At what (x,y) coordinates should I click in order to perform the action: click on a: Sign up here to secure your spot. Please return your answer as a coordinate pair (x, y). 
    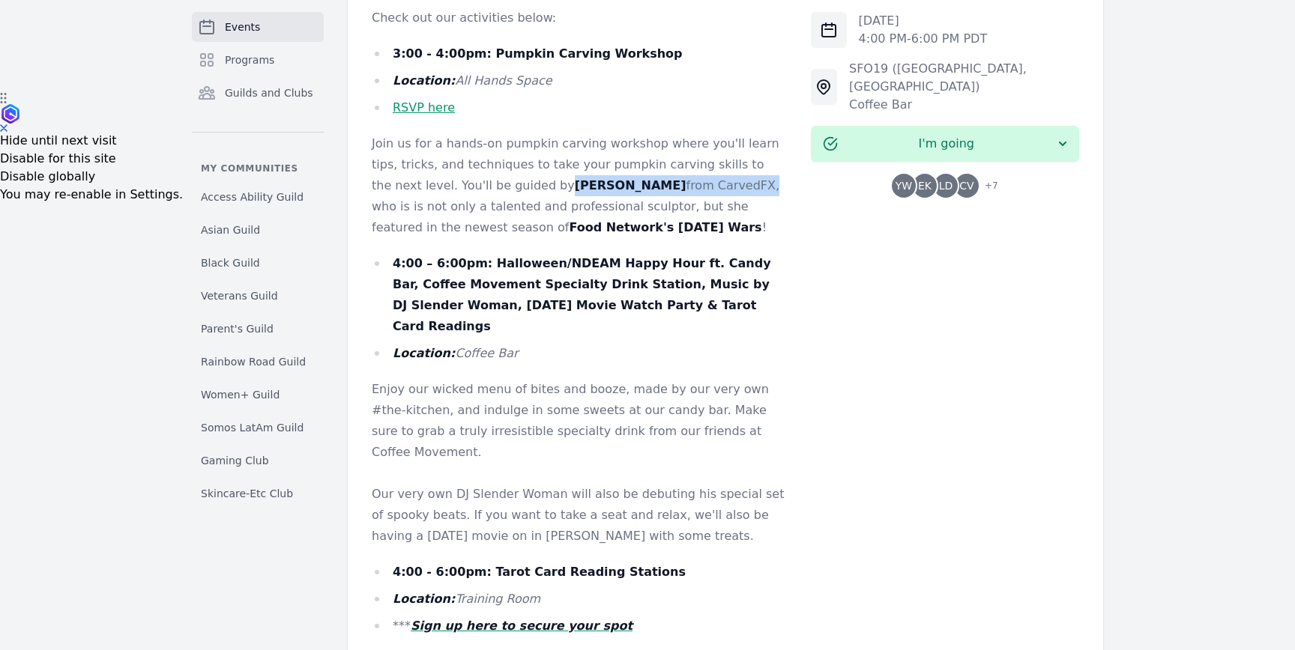
    Looking at the image, I should click on (522, 626).